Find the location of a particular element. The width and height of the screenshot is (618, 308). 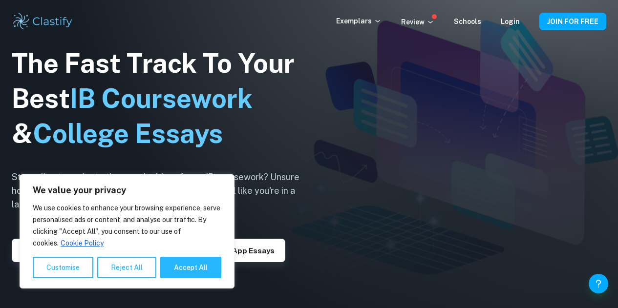

button: JOIN FOR FREE is located at coordinates (573, 21).